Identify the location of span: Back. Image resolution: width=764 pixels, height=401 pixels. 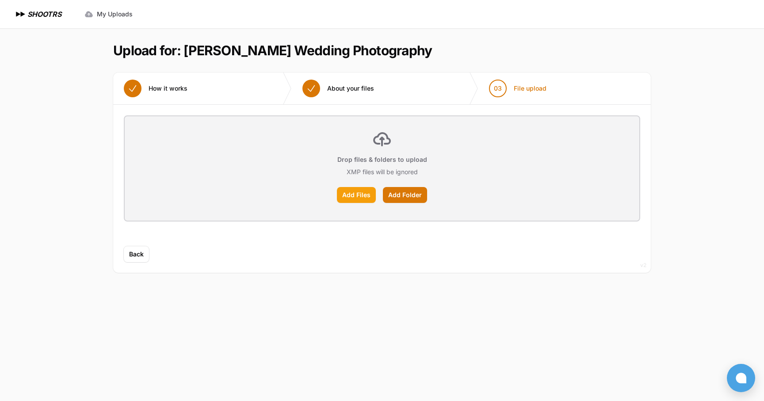
(136, 254).